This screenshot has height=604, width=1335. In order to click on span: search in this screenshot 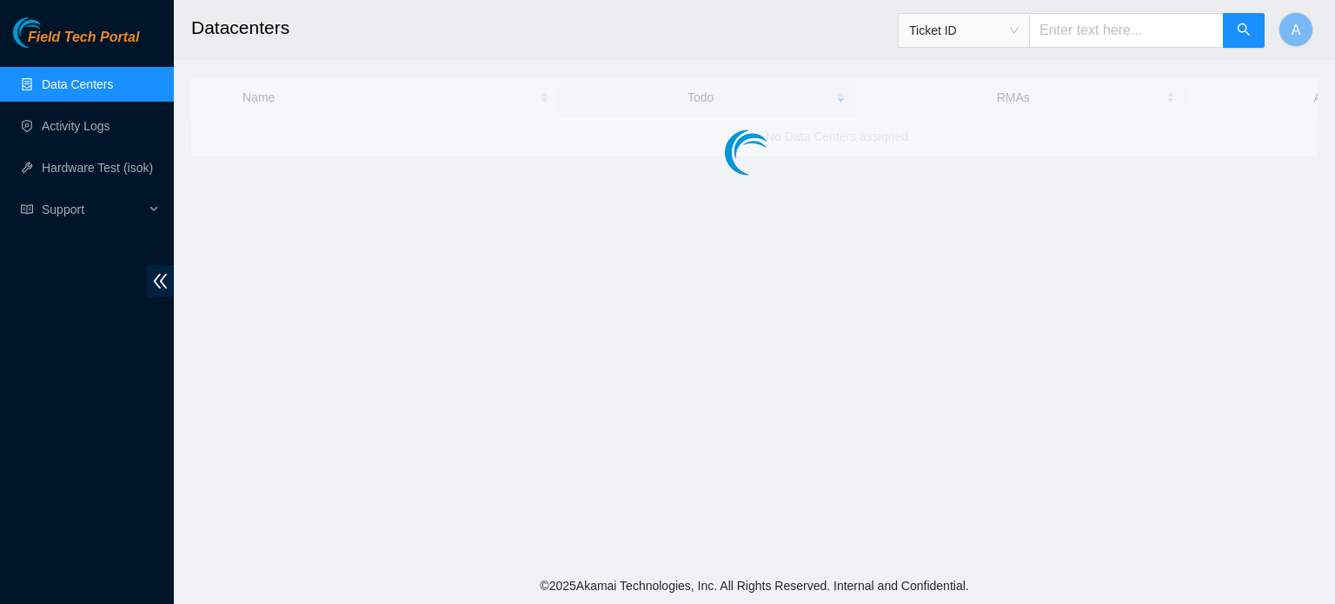, I will do `click(1243, 30)`.